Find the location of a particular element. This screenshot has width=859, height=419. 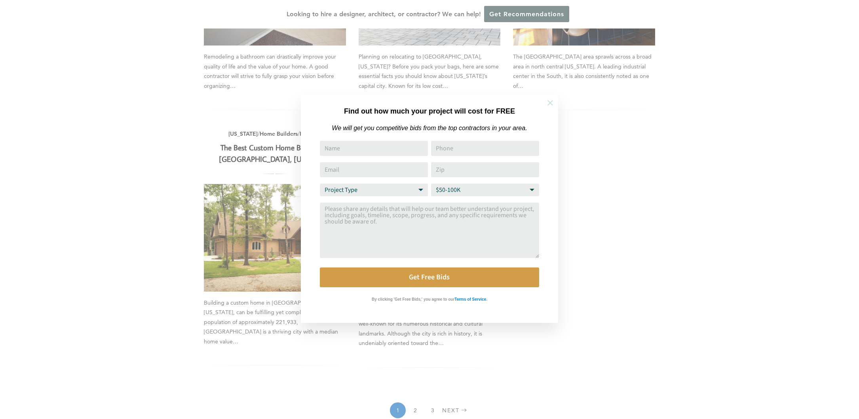

input: Phone is located at coordinates (485, 148).